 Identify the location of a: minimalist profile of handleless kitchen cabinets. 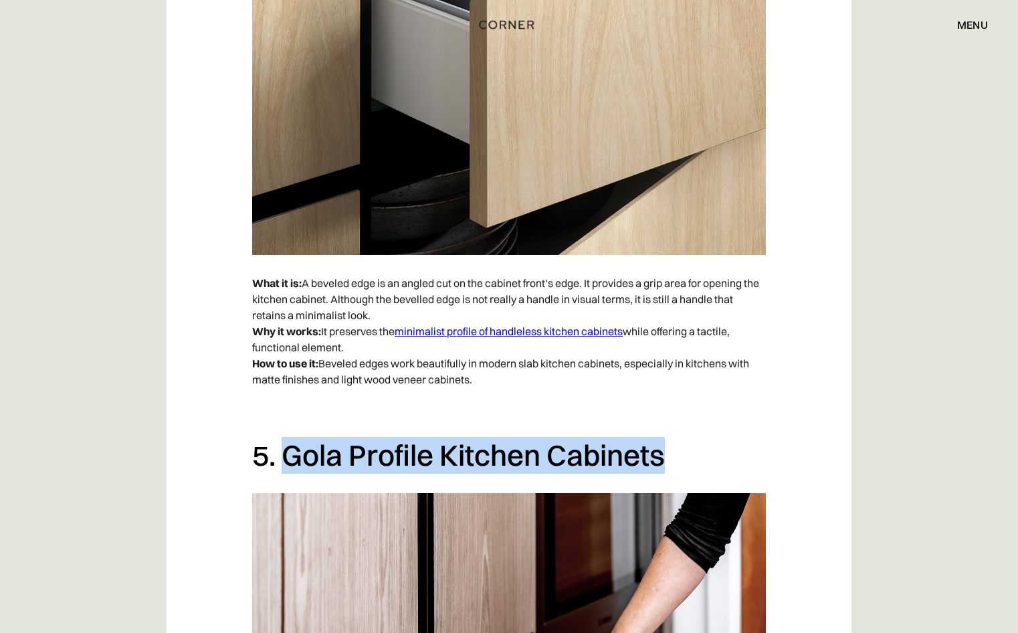
(508, 331).